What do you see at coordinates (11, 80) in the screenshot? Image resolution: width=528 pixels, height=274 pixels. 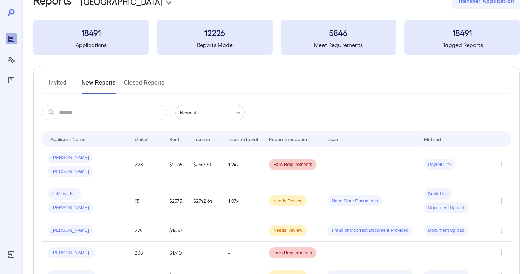 I see `div: FAQ` at bounding box center [11, 80].